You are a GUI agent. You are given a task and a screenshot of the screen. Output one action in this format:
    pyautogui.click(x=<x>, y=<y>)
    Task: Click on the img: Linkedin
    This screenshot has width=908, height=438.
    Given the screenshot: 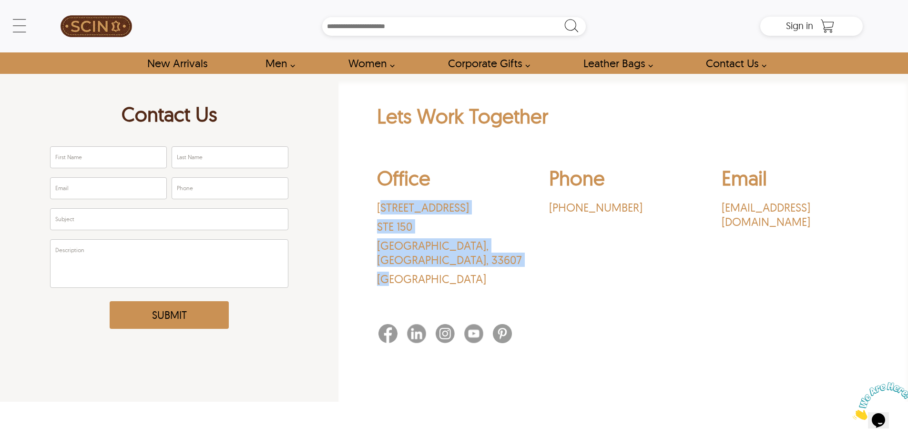 What is the action you would take?
    pyautogui.click(x=416, y=334)
    